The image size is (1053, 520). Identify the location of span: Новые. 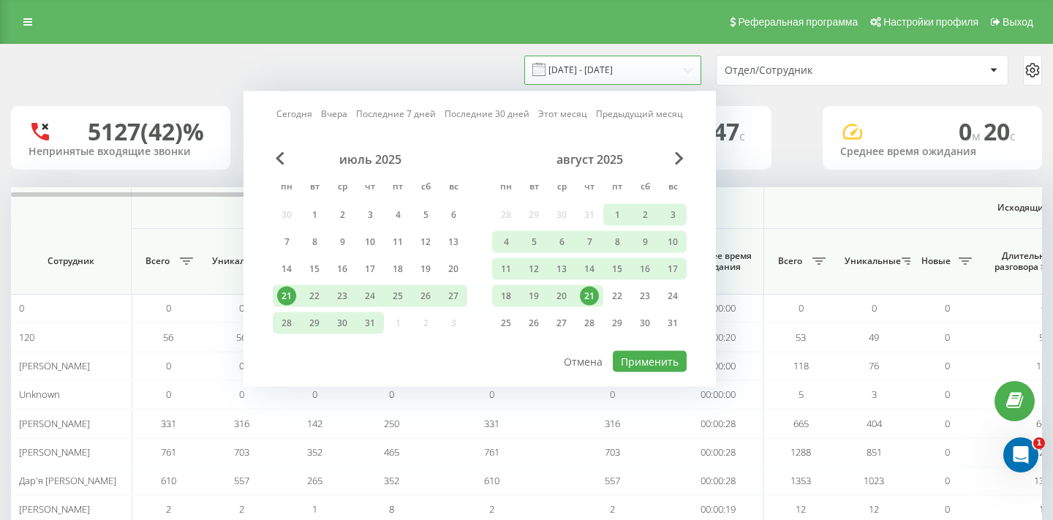
(936, 261).